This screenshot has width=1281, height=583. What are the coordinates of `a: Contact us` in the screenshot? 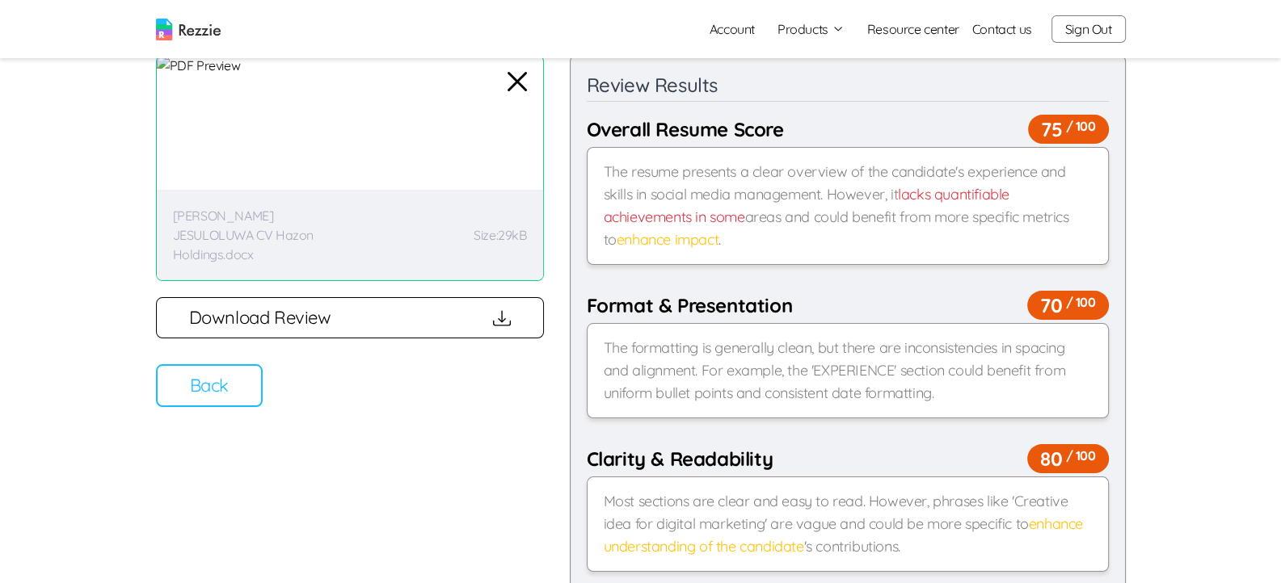 It's located at (1002, 29).